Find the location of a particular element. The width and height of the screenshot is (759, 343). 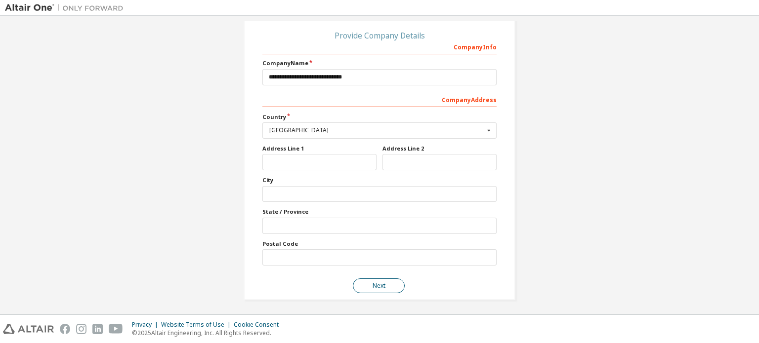

img: instagram.svg is located at coordinates (81, 329).